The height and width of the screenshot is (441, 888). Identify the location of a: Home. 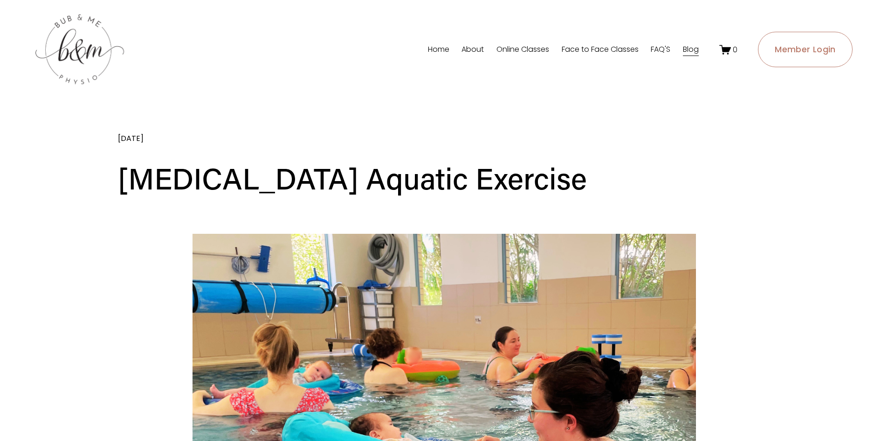
(439, 49).